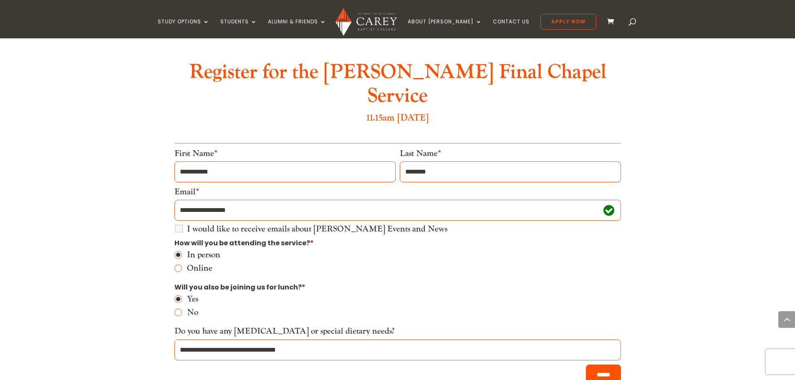  What do you see at coordinates (366, 22) in the screenshot?
I see `img: Carey Baptist College` at bounding box center [366, 22].